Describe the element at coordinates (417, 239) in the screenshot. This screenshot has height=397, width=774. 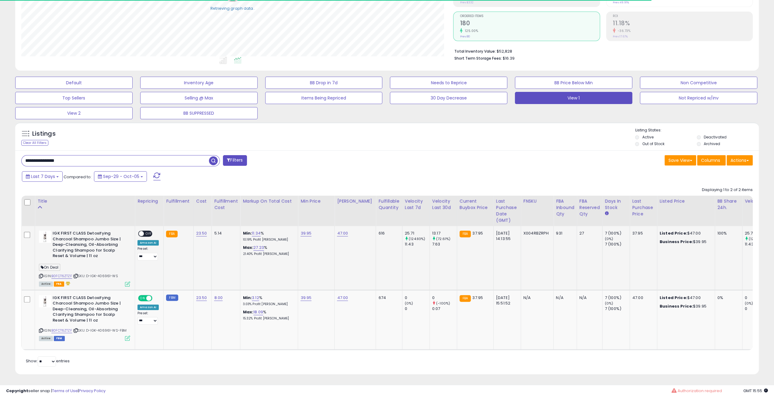
I see `small: (124.93%)` at that location.